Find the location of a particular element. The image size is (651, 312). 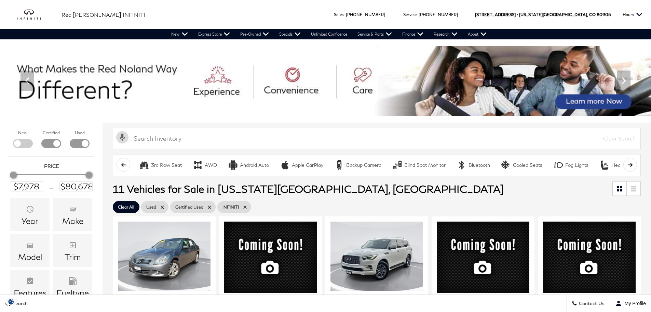

svg: Click to toggle on voice search is located at coordinates (122, 137).